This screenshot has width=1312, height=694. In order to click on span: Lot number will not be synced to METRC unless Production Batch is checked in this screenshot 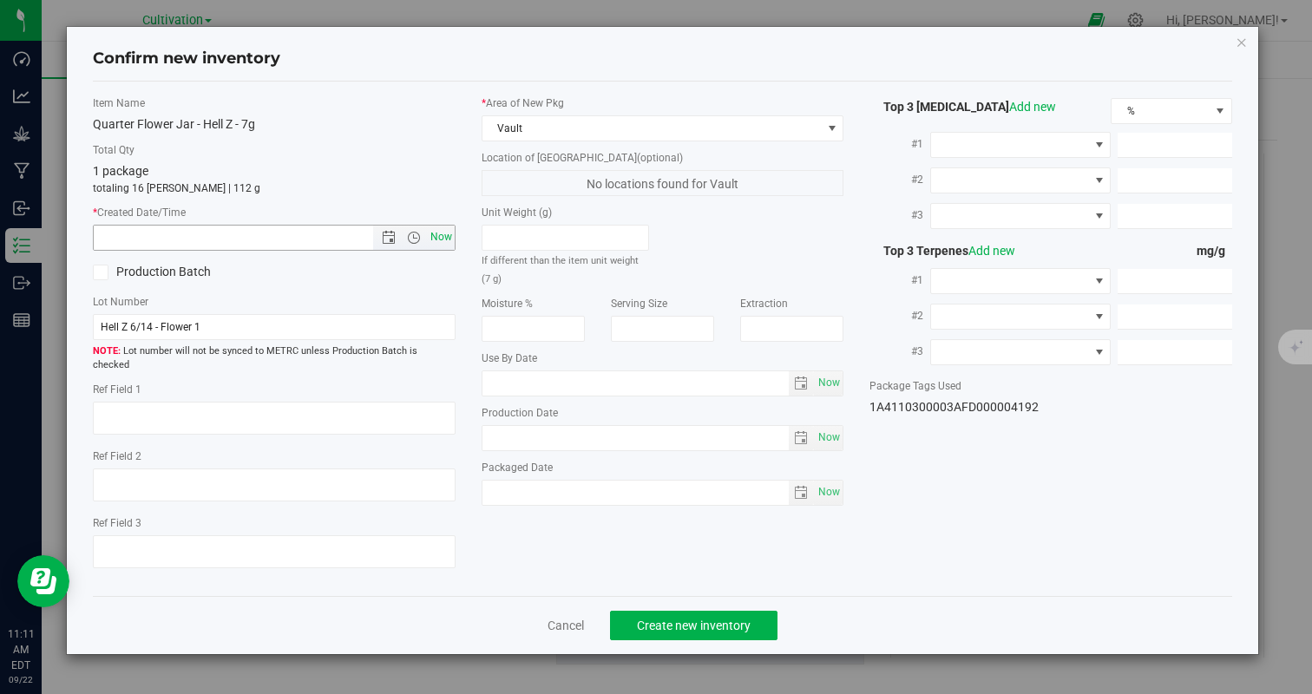, I will do `click(273, 358)`.